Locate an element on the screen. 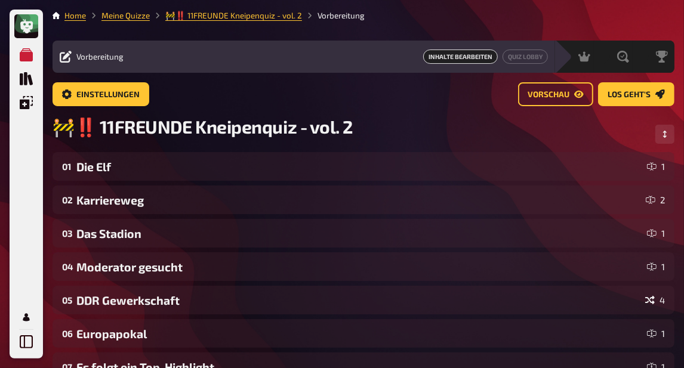  div: 06 is located at coordinates (67, 334).